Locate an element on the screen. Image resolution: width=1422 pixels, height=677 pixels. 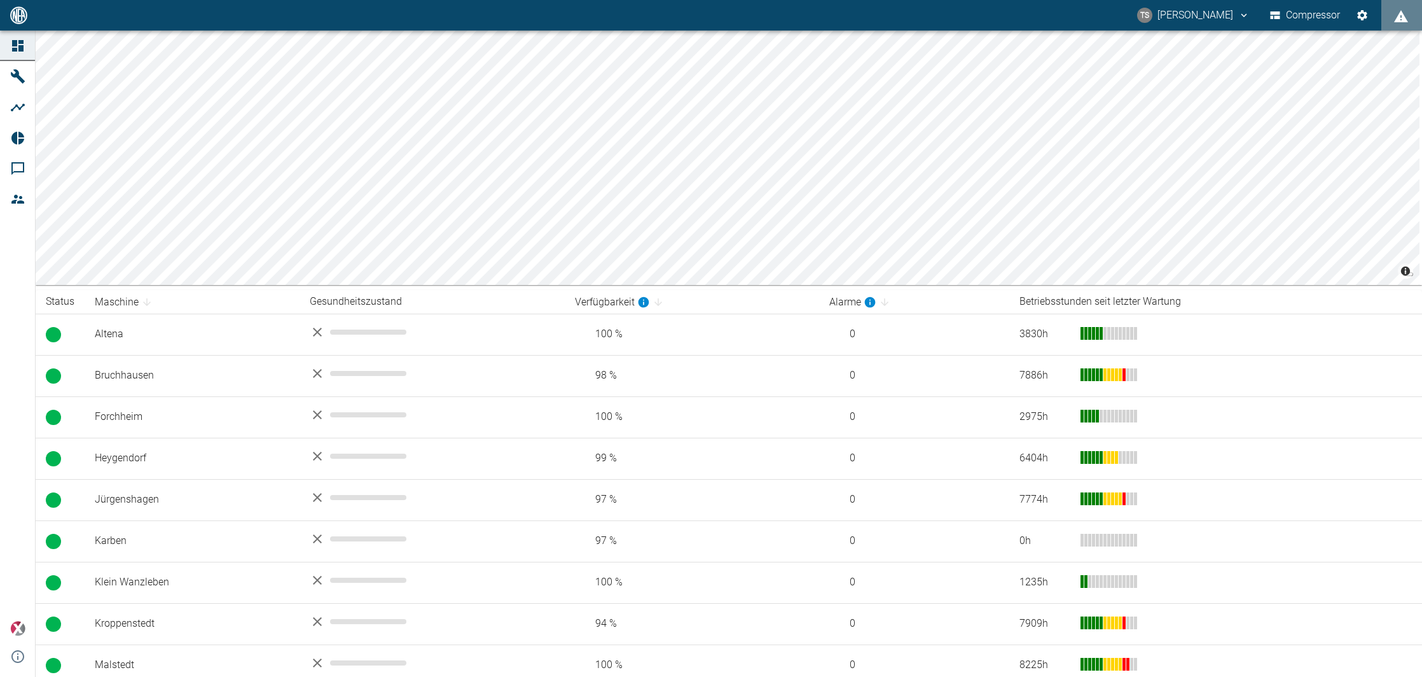
td: Bruchhausen is located at coordinates (192, 375).